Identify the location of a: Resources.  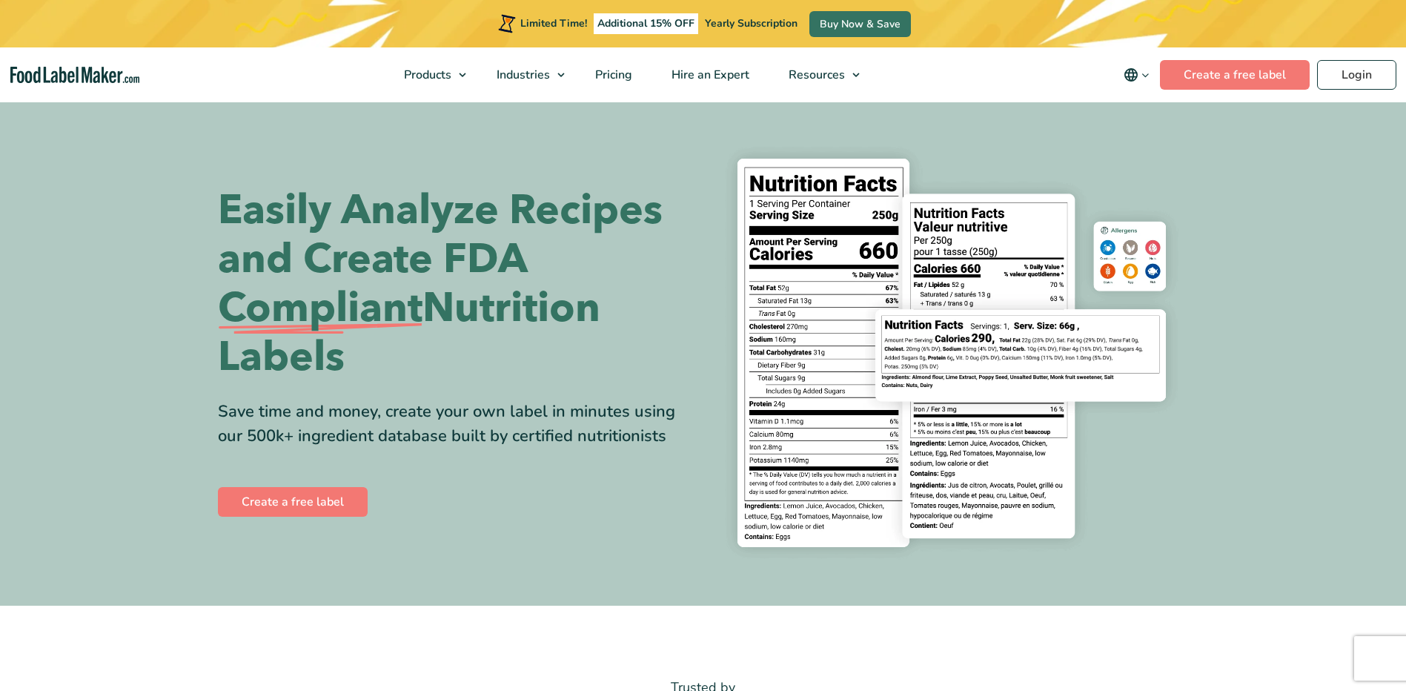
(819, 75).